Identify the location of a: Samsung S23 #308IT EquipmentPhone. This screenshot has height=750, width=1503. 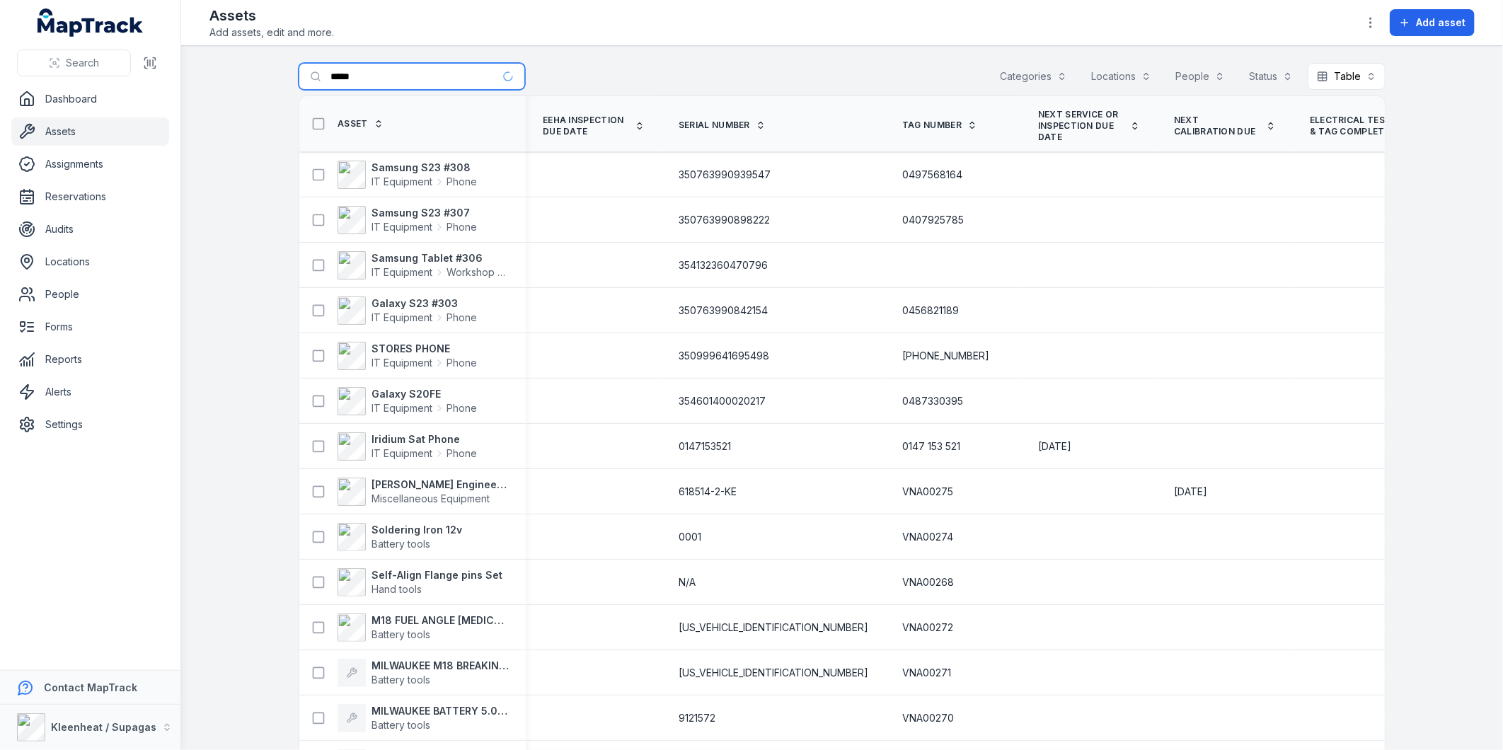
(407, 175).